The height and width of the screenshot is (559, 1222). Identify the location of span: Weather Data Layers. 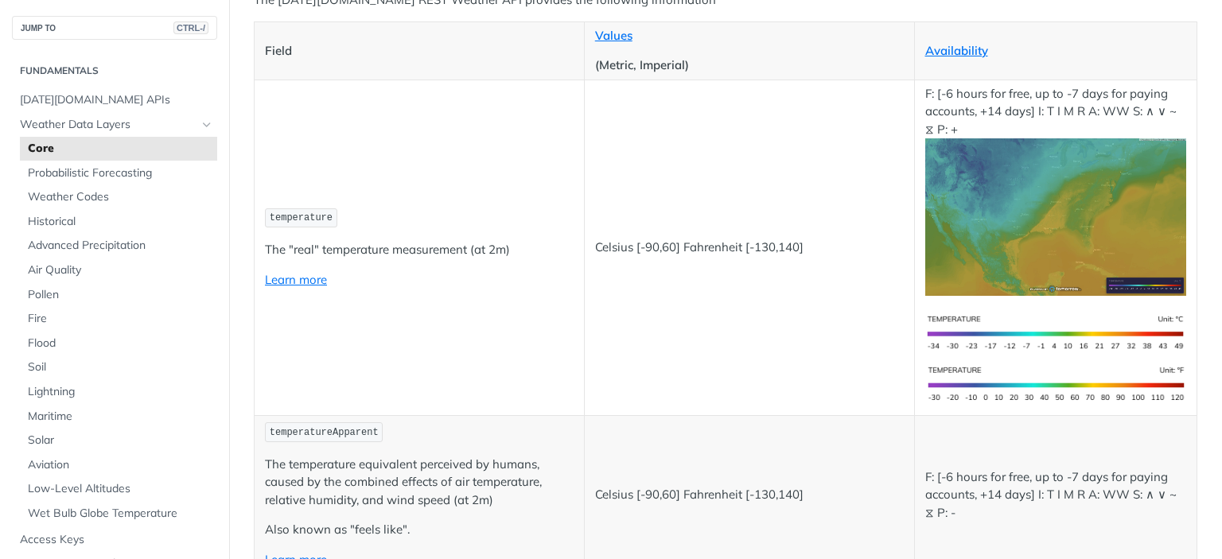
(108, 125).